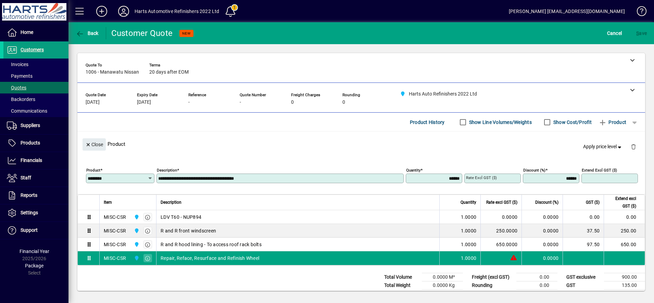  What do you see at coordinates (492, 285) in the screenshot?
I see `td: Rounding` at bounding box center [492, 285].